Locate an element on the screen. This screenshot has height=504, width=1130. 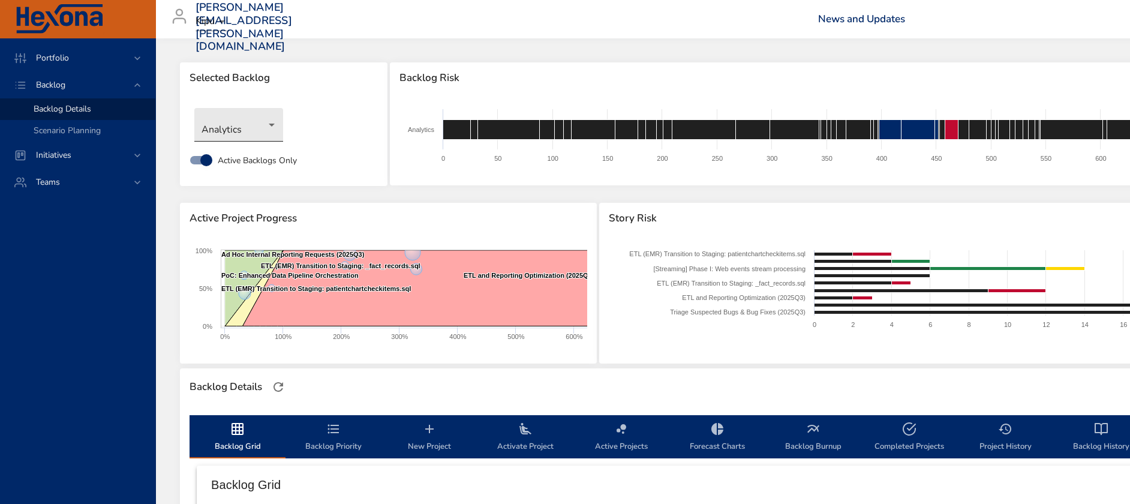
text: Triage Suspected Bugs & Bug Fixes (2025Q3) is located at coordinates (738, 312).